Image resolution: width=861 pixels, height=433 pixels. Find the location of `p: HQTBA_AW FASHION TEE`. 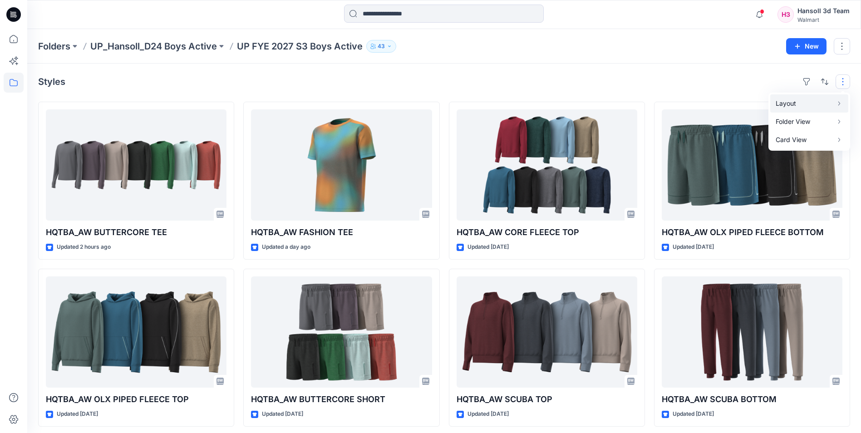

p: HQTBA_AW FASHION TEE is located at coordinates (341, 232).